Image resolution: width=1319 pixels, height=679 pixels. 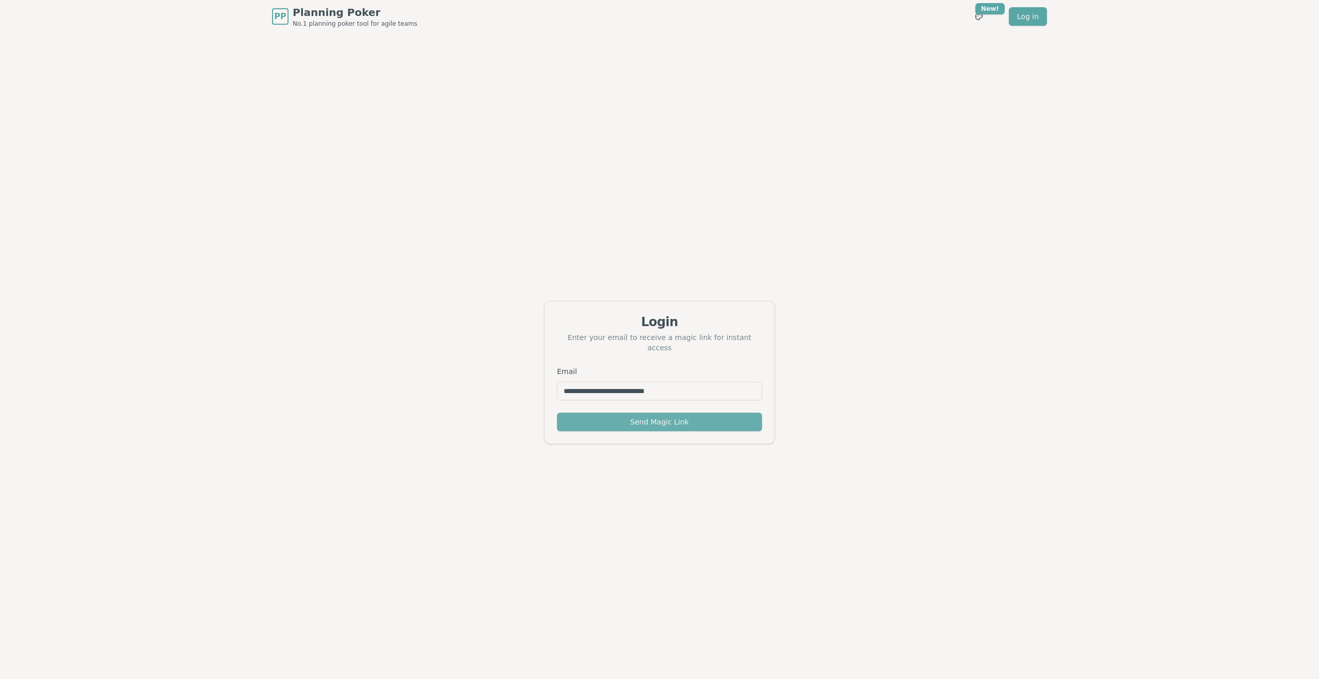 I want to click on span: No.1 planning poker tool for agile teams, so click(x=355, y=24).